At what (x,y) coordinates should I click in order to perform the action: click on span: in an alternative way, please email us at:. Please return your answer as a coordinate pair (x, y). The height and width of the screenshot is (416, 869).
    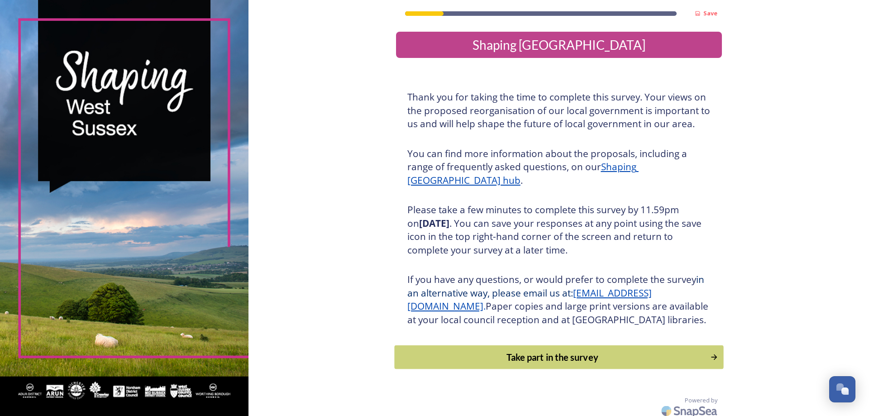
    Looking at the image, I should click on (557, 286).